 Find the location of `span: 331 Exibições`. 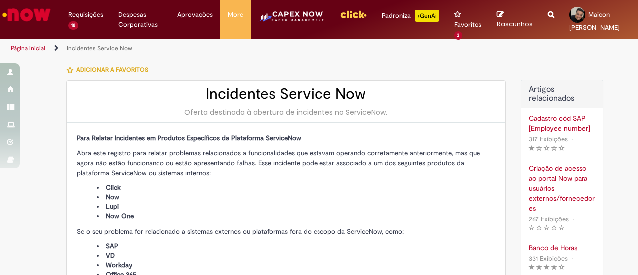

span: 331 Exibições is located at coordinates (549, 258).